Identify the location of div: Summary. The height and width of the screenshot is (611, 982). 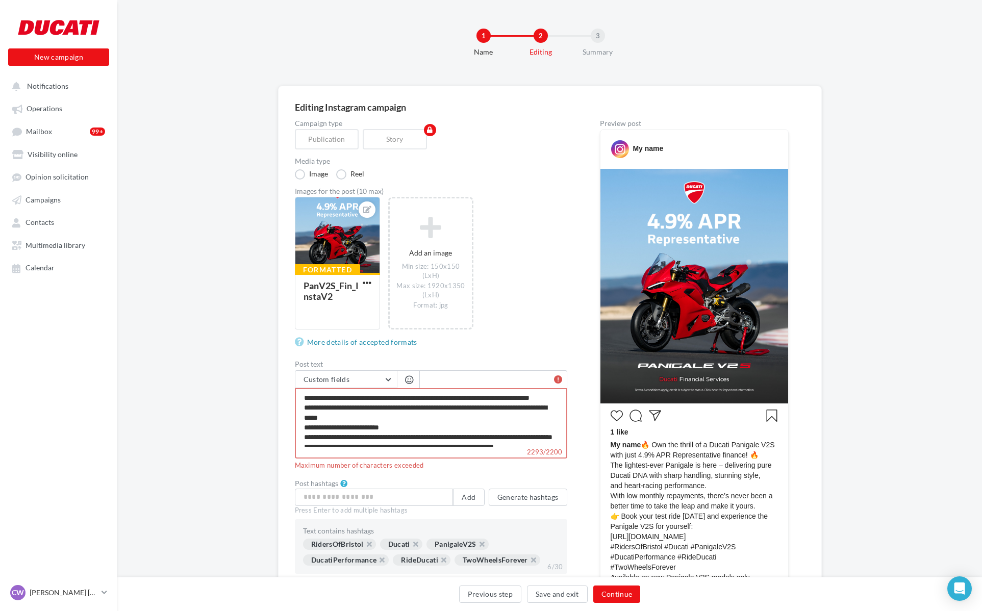
(598, 52).